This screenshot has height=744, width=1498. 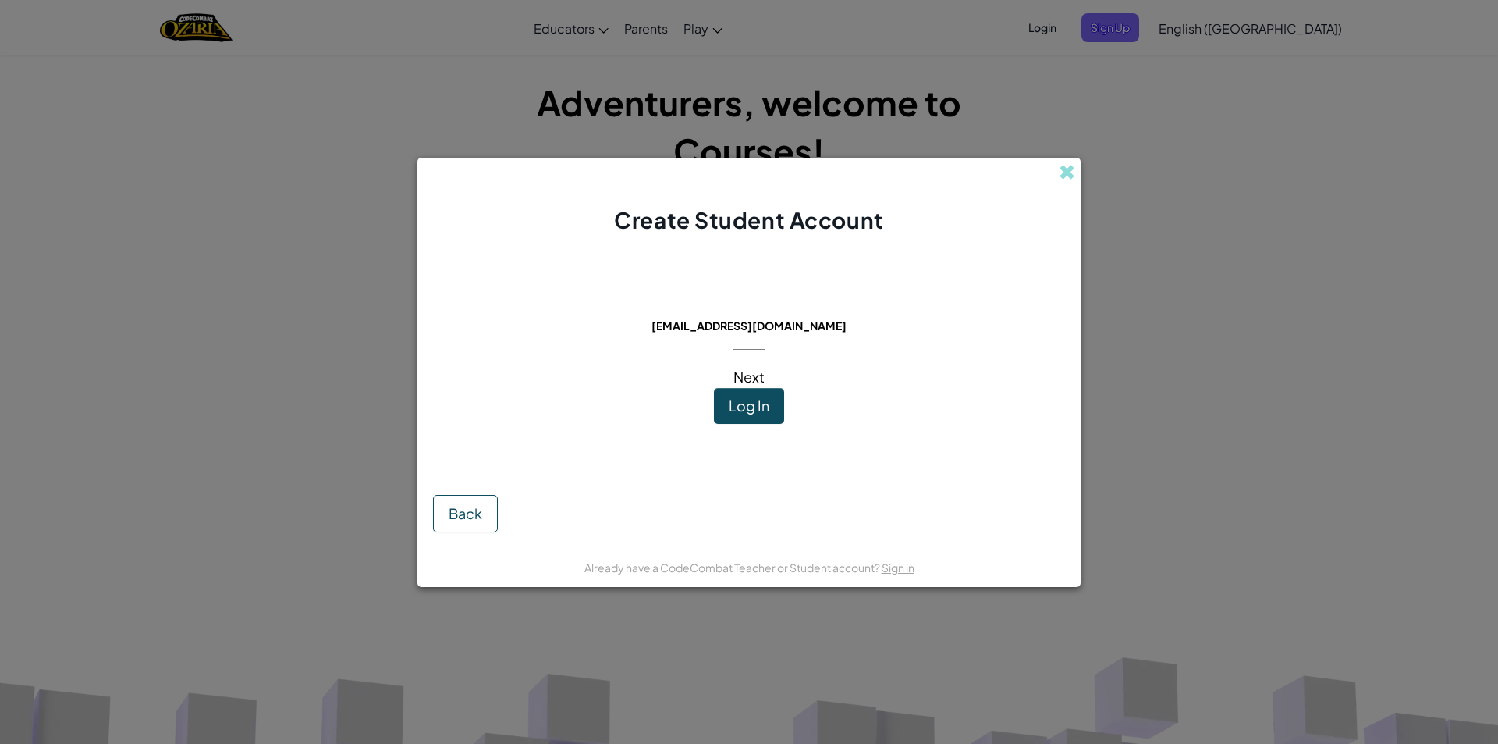 I want to click on span: Log In, so click(x=749, y=405).